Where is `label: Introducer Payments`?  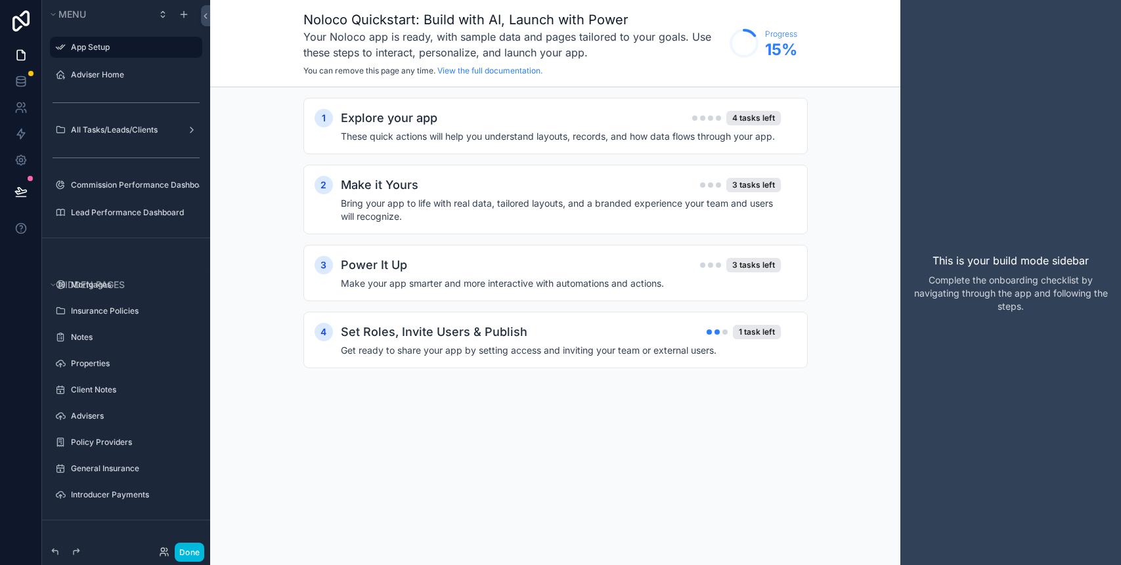
label: Introducer Payments is located at coordinates (133, 495).